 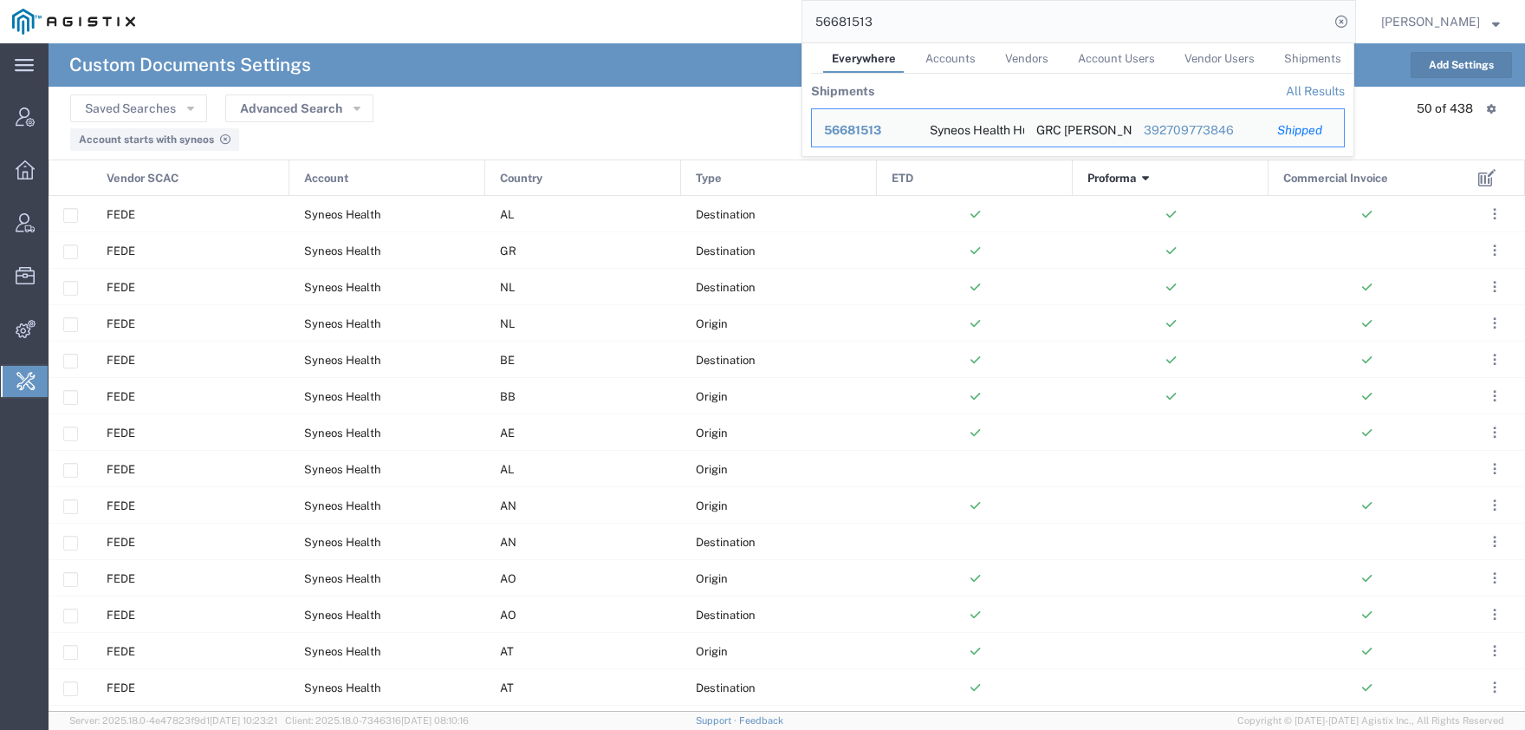 I want to click on span: Everywhere, so click(x=864, y=58).